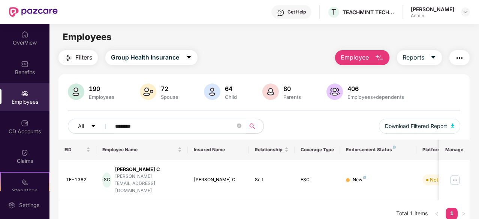  I want to click on div: Spouse, so click(170, 97).